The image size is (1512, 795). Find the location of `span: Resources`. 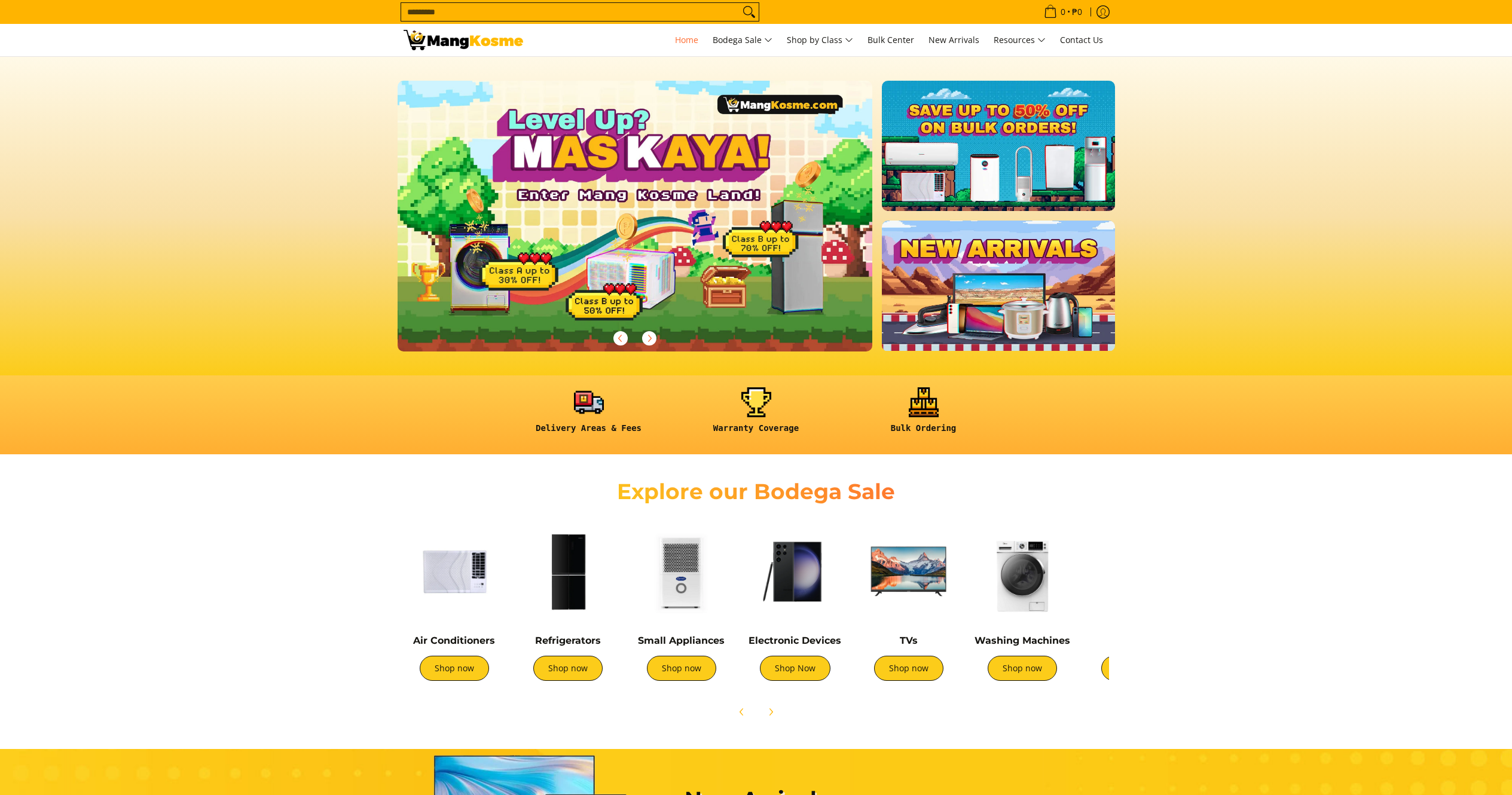

span: Resources is located at coordinates (1019, 40).